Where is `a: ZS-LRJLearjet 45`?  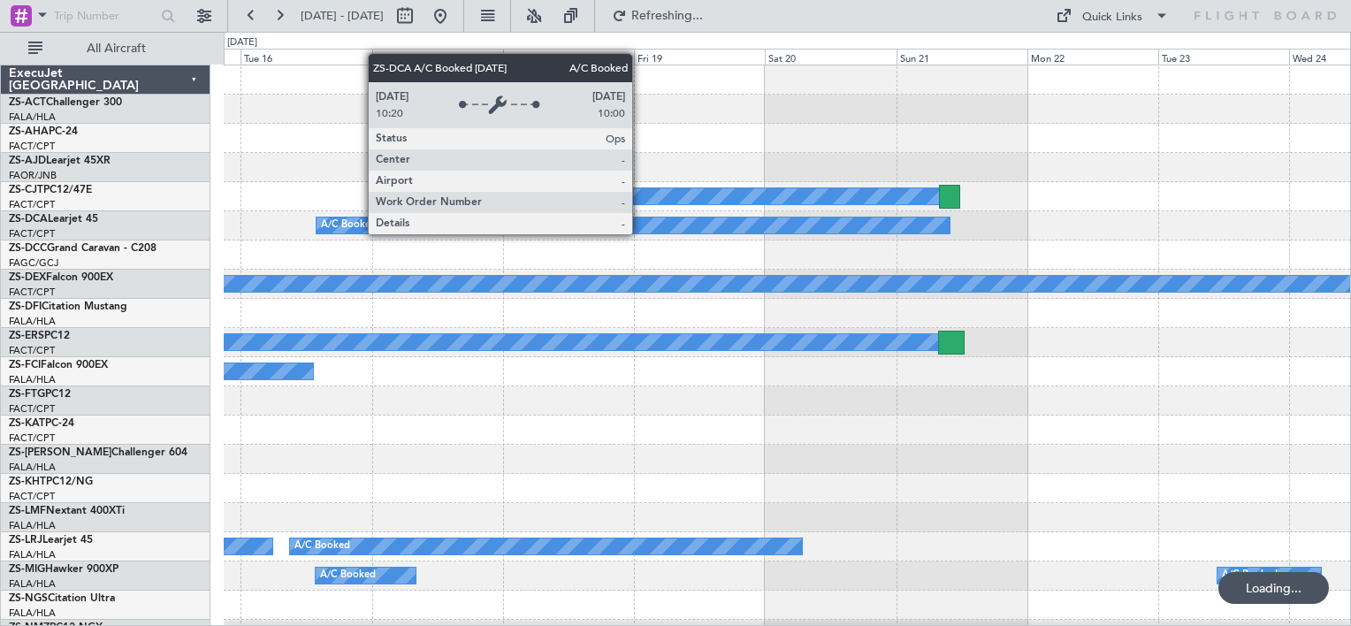 a: ZS-LRJLearjet 45 is located at coordinates (50, 540).